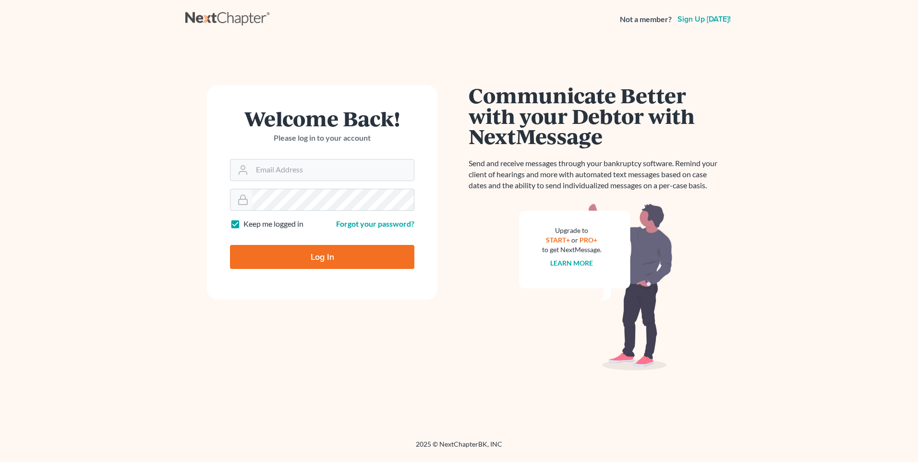 This screenshot has height=462, width=918. What do you see at coordinates (558, 239) in the screenshot?
I see `a: START+` at bounding box center [558, 239].